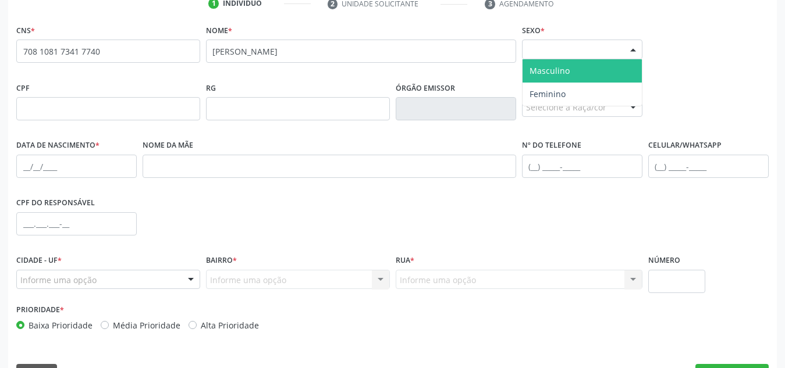  Describe the element at coordinates (168, 146) in the screenshot. I see `label: Nome da mãe` at that location.